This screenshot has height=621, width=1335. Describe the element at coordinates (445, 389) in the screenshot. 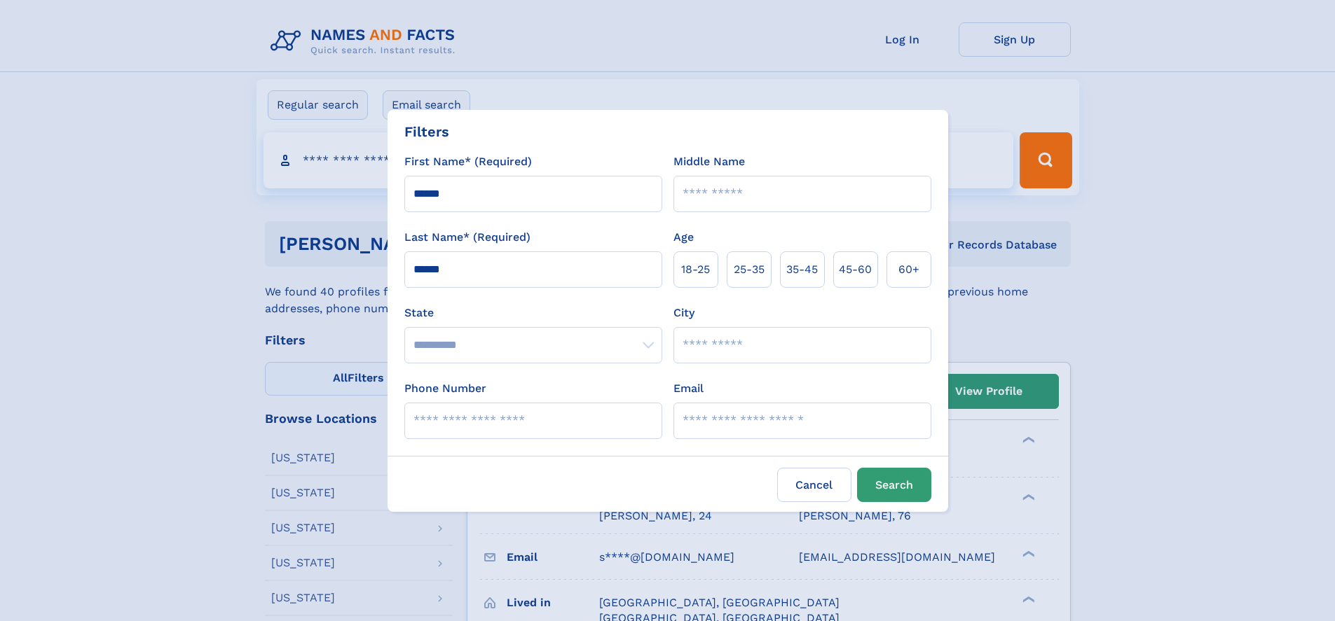

I see `label: Phone Number` at that location.